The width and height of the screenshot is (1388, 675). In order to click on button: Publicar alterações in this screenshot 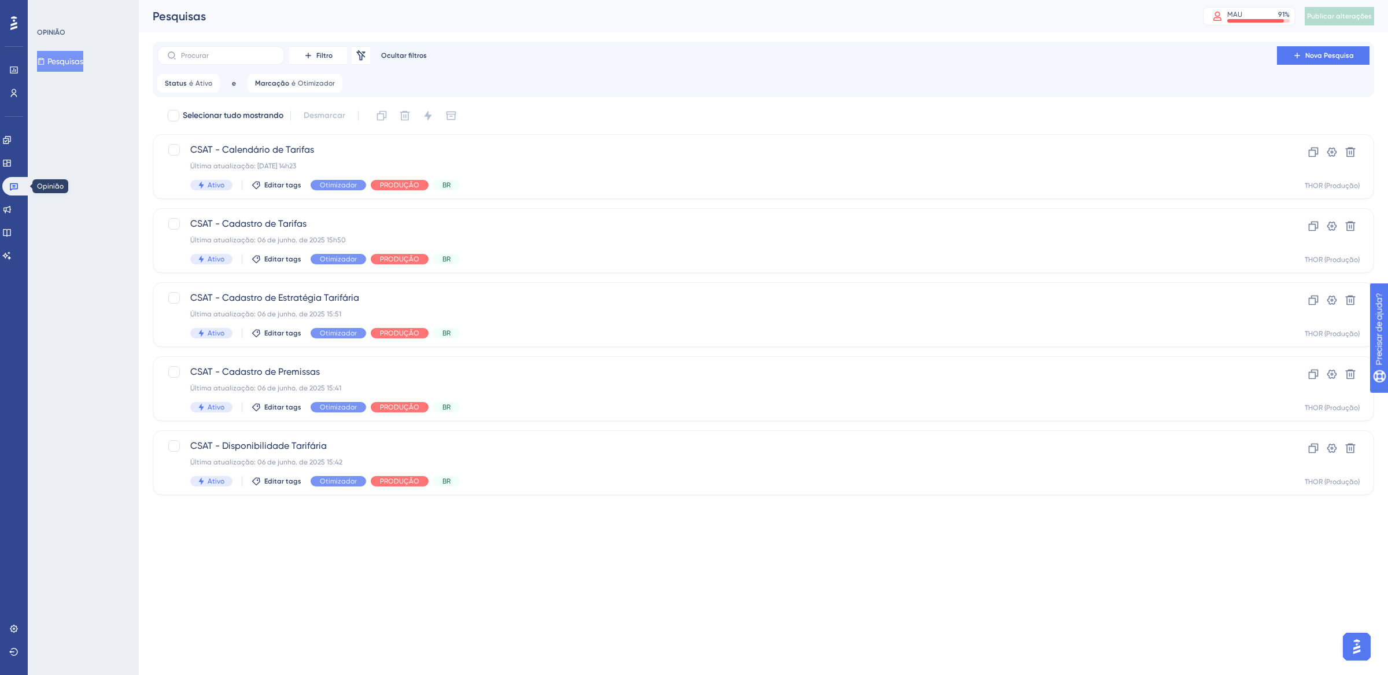, I will do `click(1339, 16)`.